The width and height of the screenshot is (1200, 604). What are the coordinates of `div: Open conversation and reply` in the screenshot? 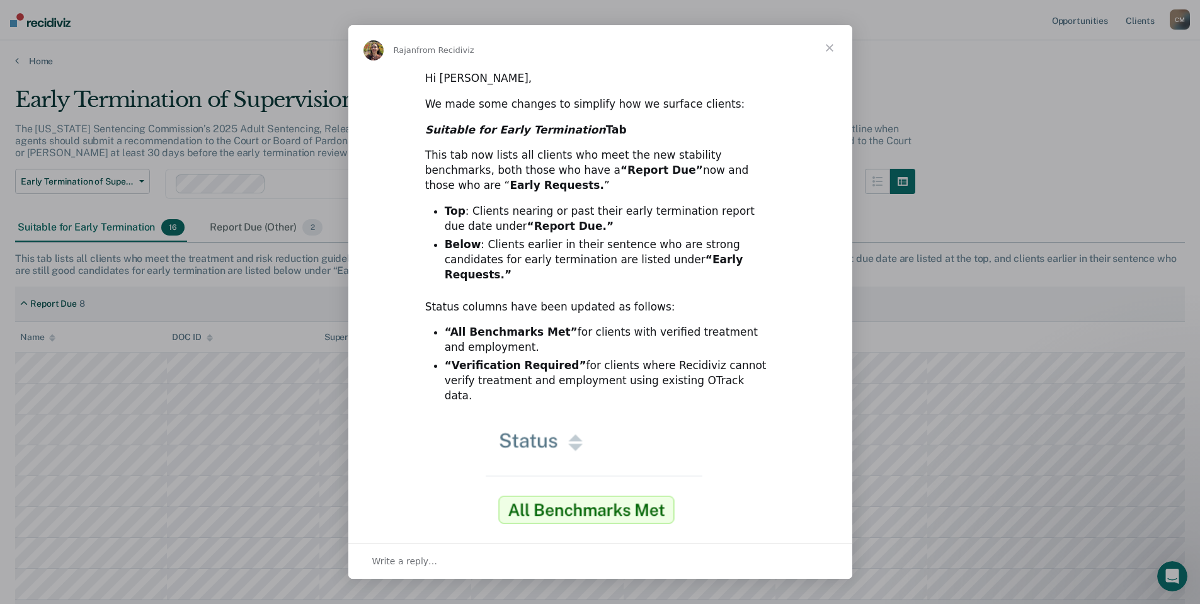 It's located at (600, 561).